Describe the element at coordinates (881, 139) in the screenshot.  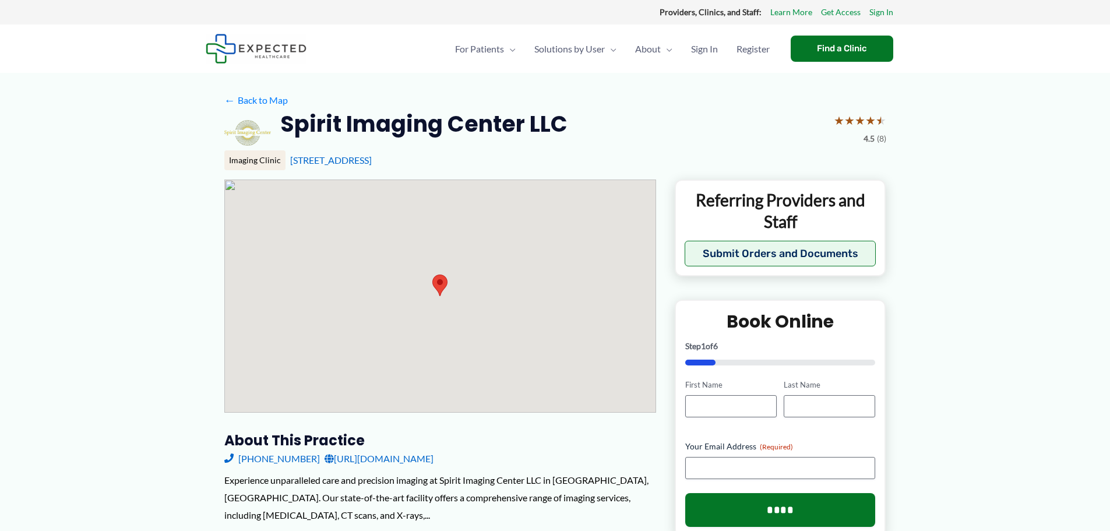
I see `span: (8)` at that location.